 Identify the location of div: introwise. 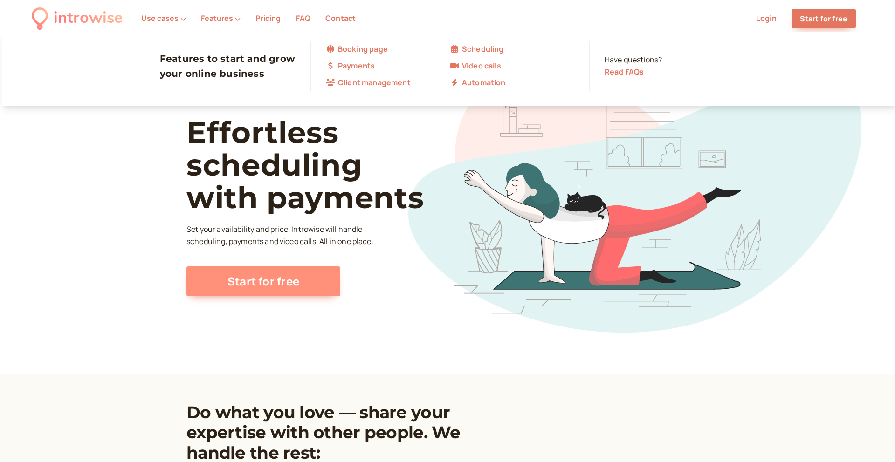
(88, 18).